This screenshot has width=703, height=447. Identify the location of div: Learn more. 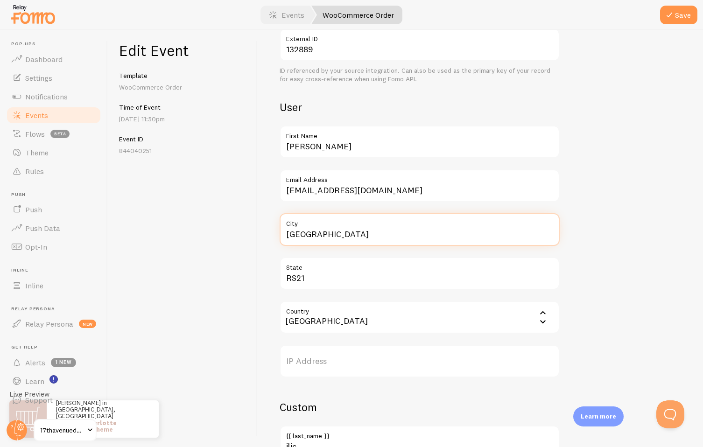
(598, 416).